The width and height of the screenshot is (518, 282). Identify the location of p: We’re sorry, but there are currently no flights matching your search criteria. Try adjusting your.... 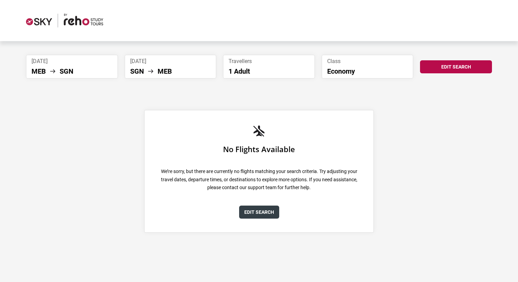
(259, 180).